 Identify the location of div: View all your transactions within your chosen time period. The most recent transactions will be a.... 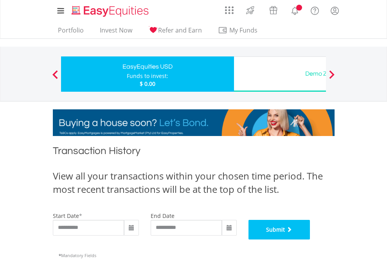
(194, 182).